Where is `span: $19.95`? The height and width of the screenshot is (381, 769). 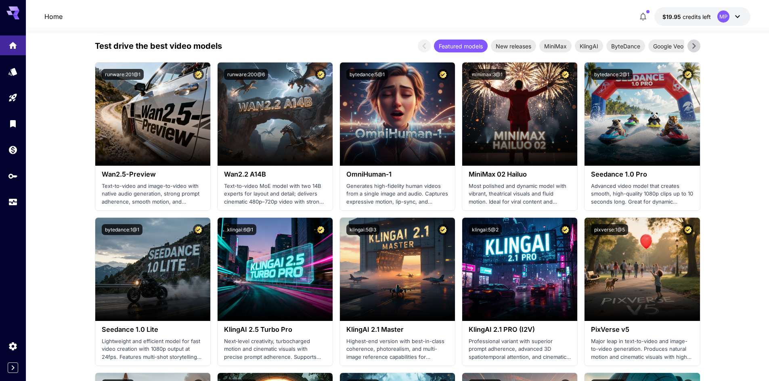 span: $19.95 is located at coordinates (672, 17).